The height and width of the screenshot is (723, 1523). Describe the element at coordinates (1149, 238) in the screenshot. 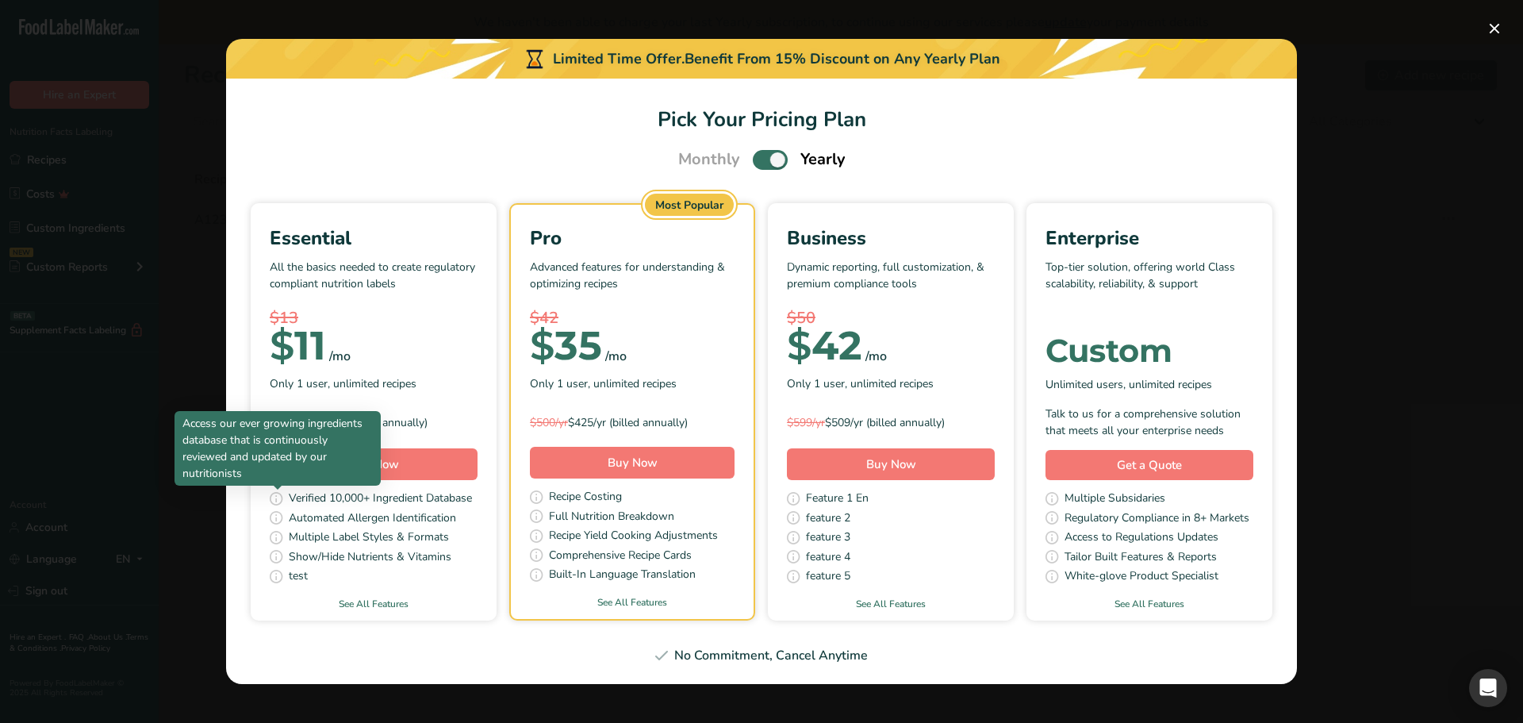

I see `div: Enterprise` at that location.